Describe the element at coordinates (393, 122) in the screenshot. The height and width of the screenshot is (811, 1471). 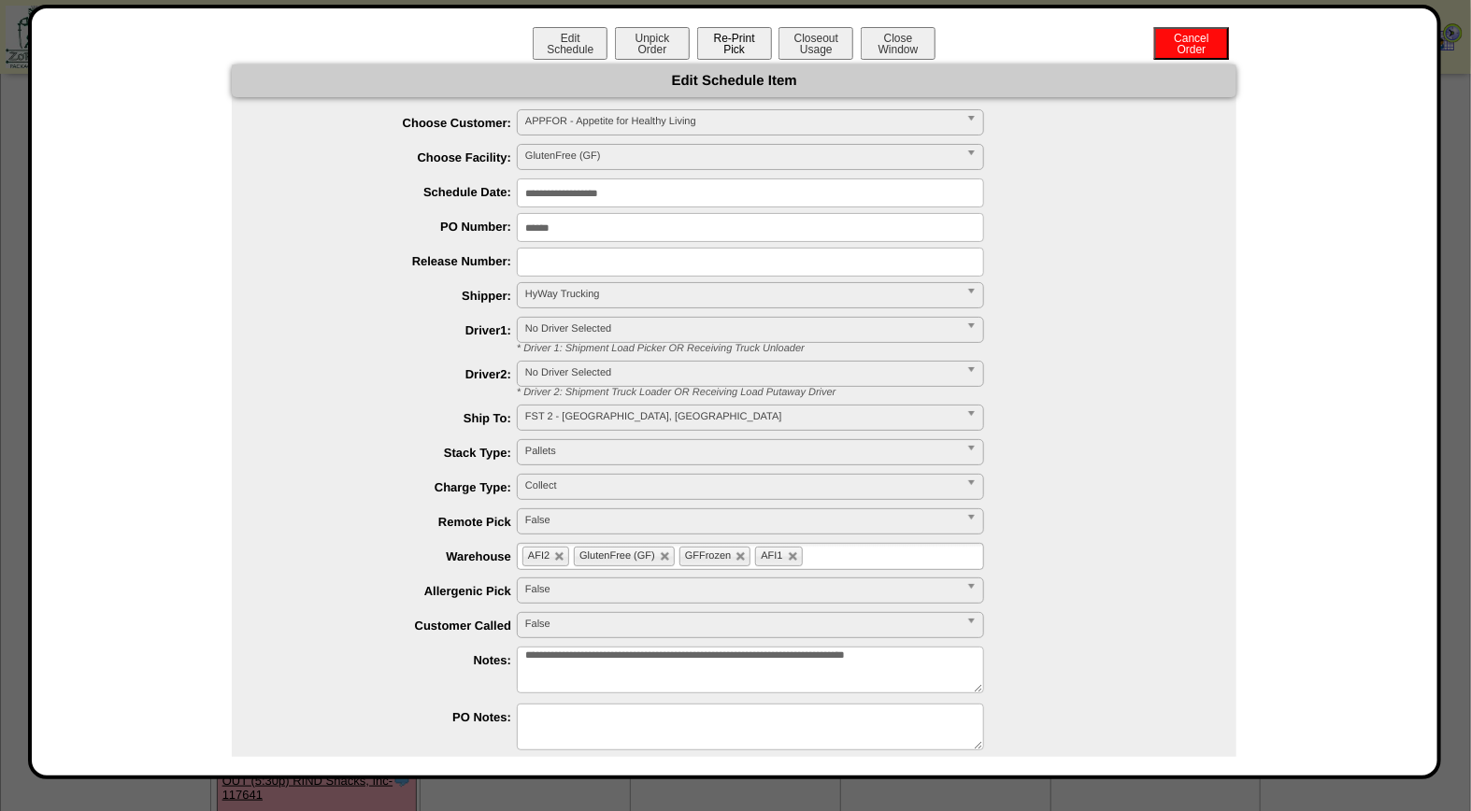
I see `label: Choose Customer:` at that location.